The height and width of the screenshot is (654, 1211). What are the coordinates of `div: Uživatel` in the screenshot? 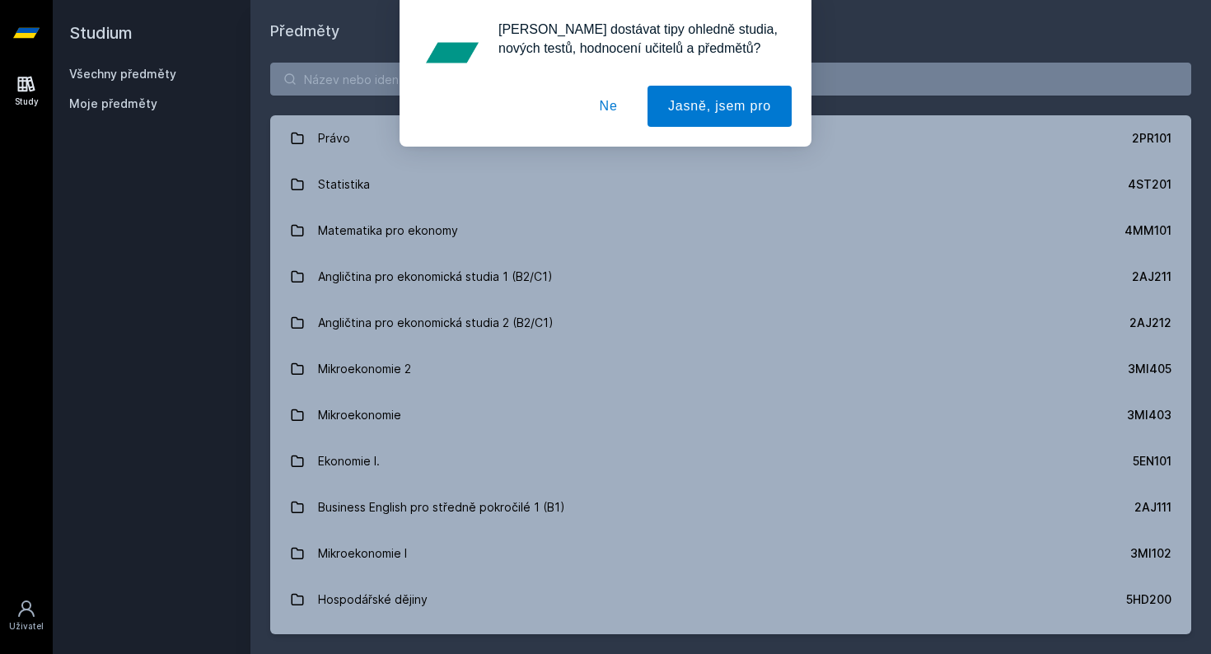 It's located at (26, 626).